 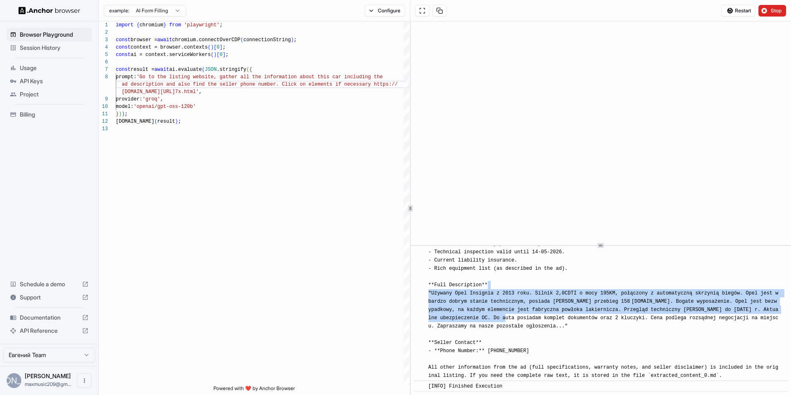 What do you see at coordinates (143, 70) in the screenshot?
I see `span: result =` at bounding box center [143, 70].